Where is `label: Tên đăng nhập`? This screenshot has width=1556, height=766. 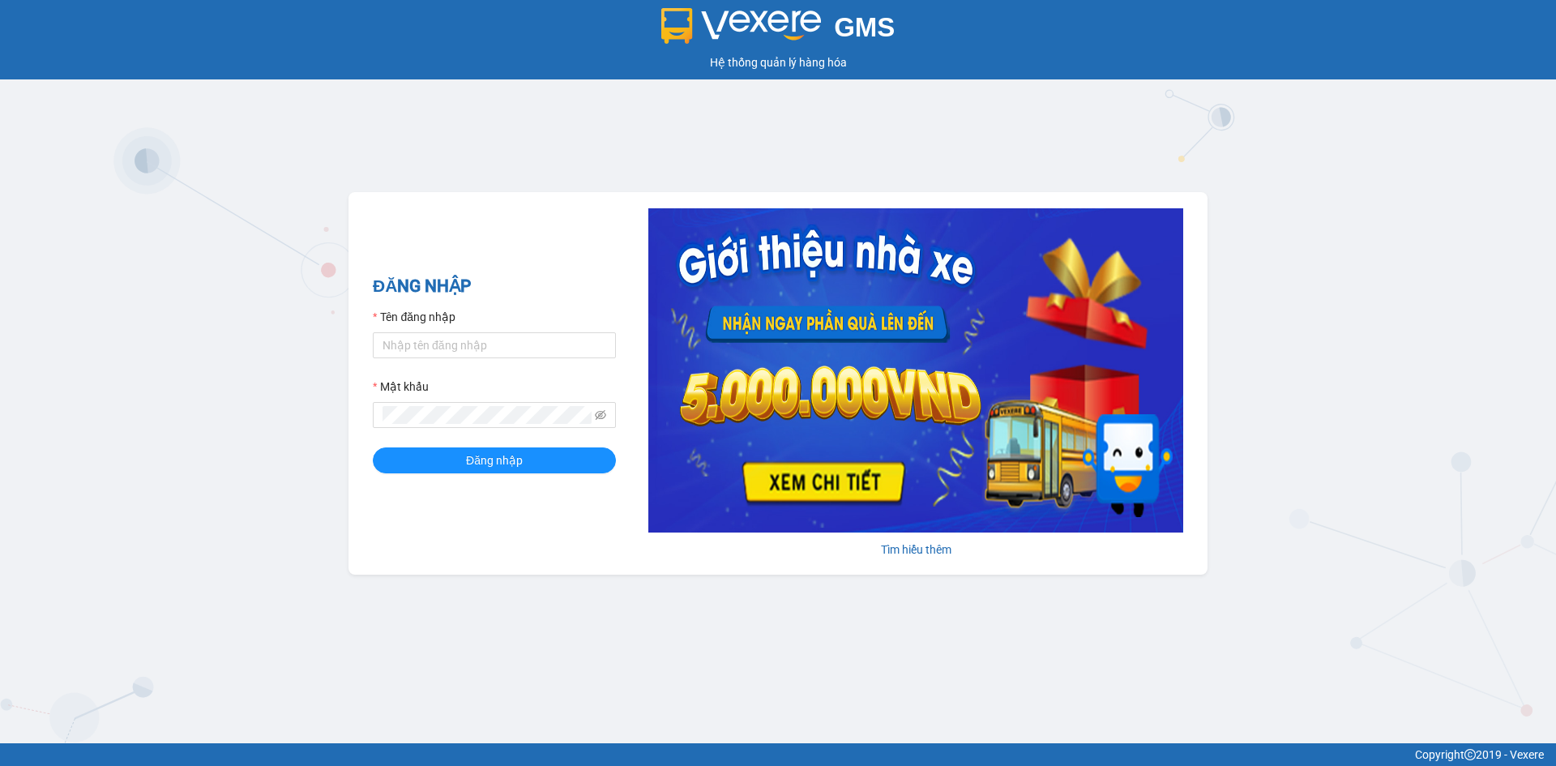 label: Tên đăng nhập is located at coordinates (414, 317).